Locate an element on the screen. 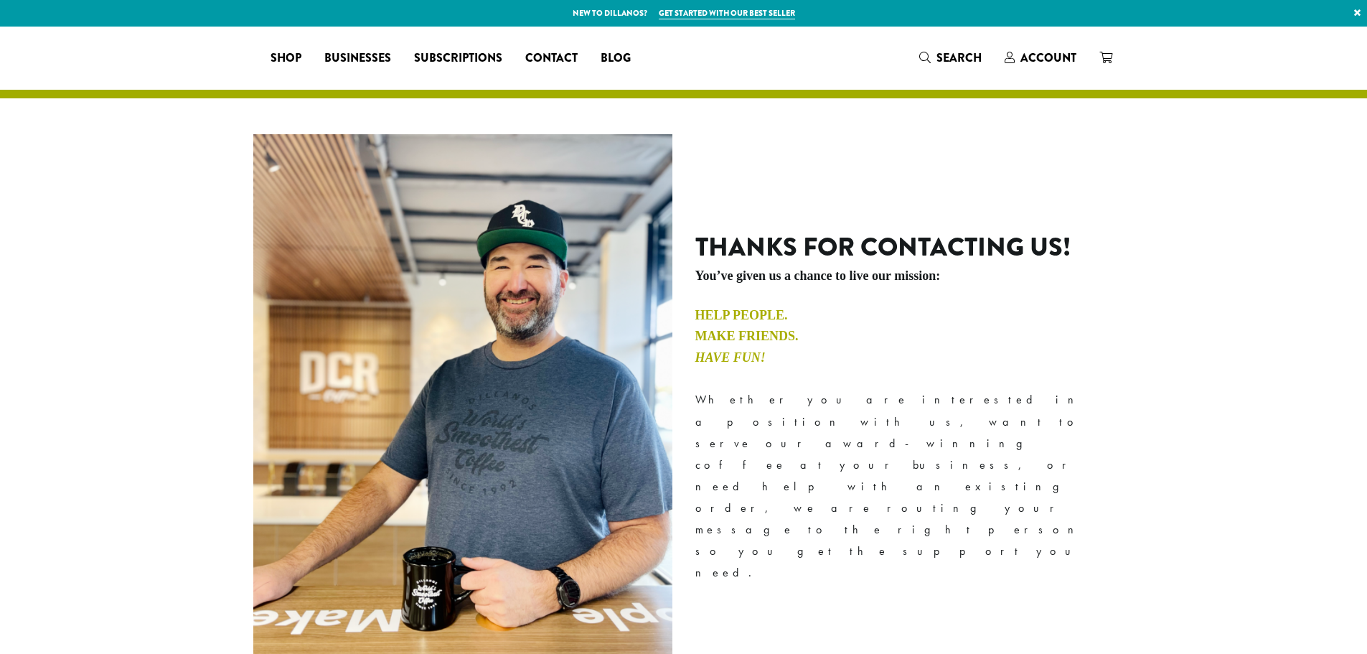  h4: Help People. is located at coordinates (905, 316).